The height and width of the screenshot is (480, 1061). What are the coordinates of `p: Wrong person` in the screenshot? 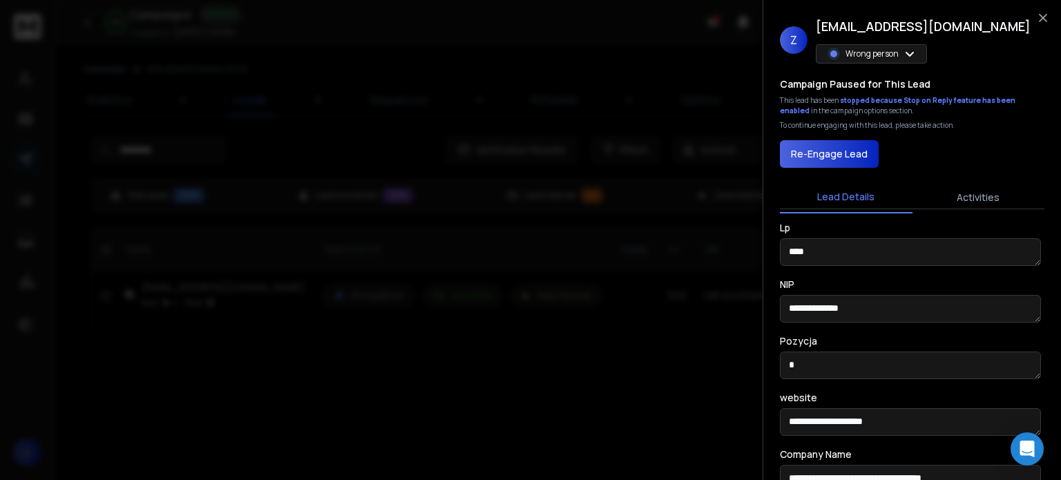 It's located at (872, 54).